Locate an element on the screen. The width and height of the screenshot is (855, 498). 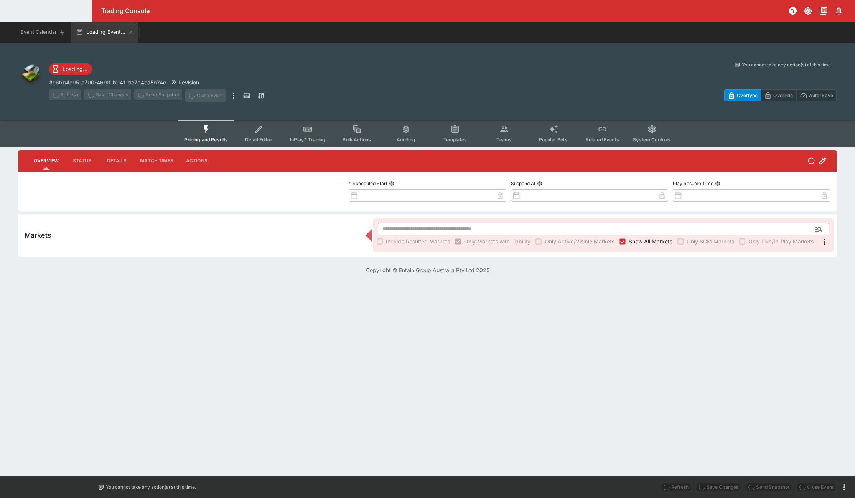
span: Only SGM Markets is located at coordinates (711, 241).